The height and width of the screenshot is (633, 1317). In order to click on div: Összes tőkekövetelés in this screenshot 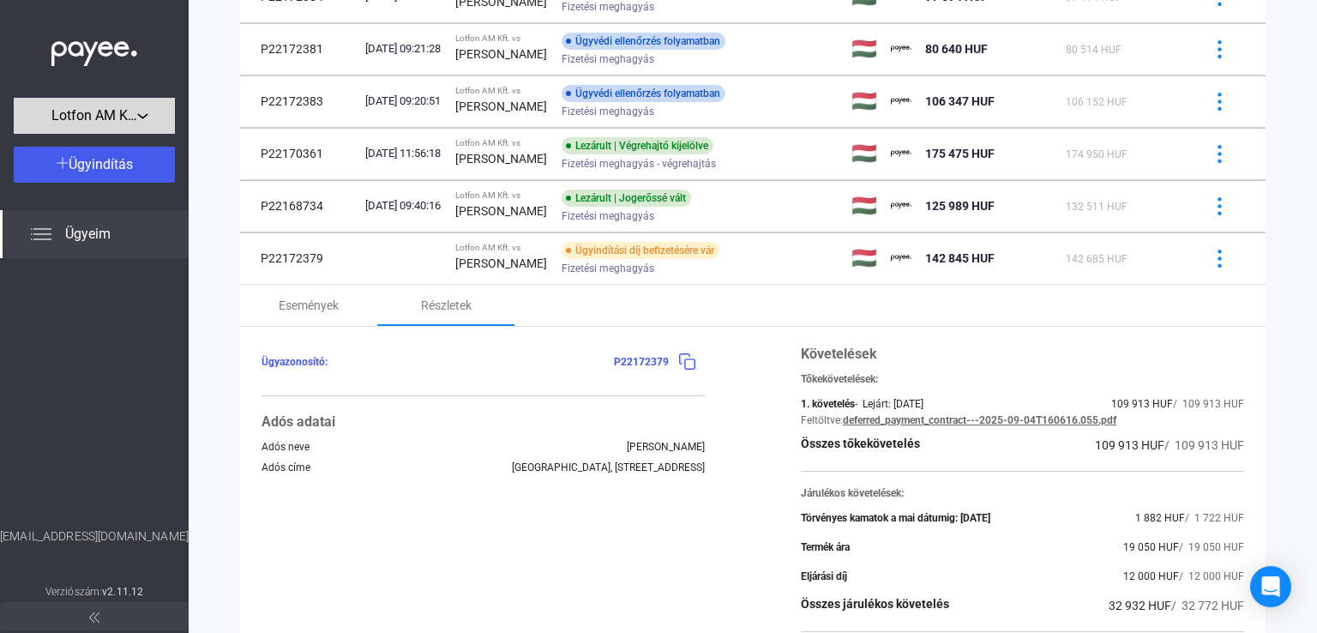, I will do `click(860, 445)`.